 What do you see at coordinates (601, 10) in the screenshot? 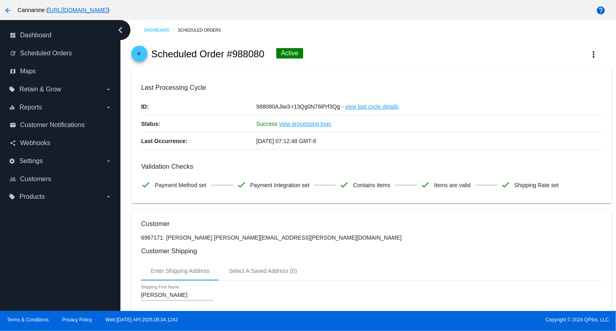
I see `mat-icon: help` at bounding box center [601, 10].